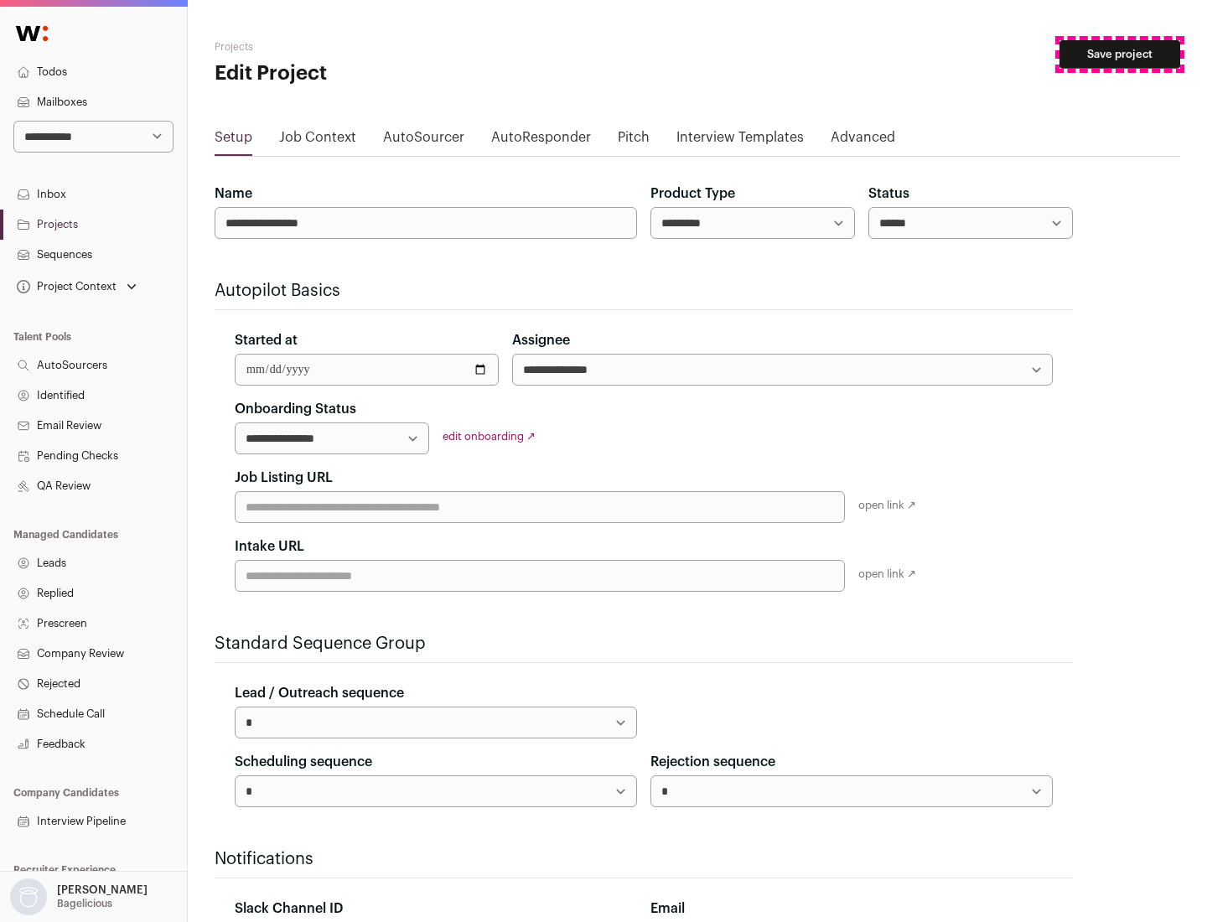 Image resolution: width=1207 pixels, height=922 pixels. I want to click on h2: Projects, so click(375, 47).